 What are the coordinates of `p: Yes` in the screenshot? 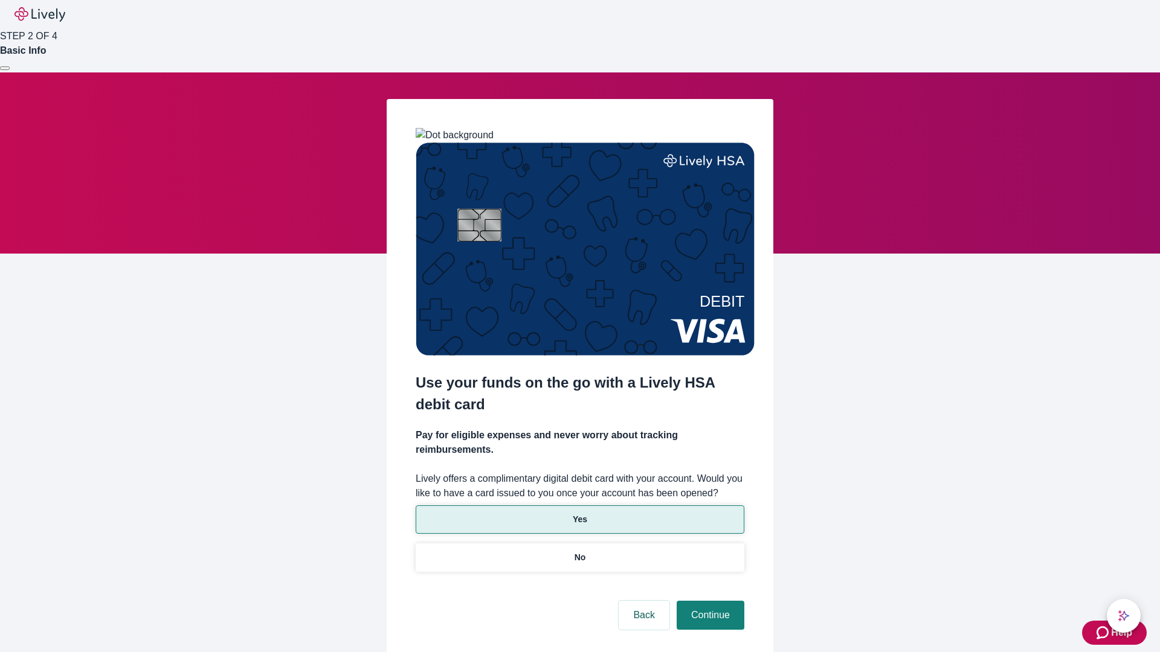 It's located at (580, 520).